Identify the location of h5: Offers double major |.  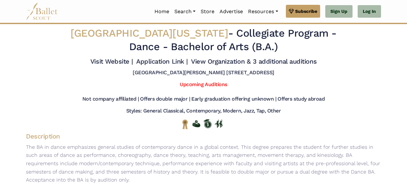
(165, 99).